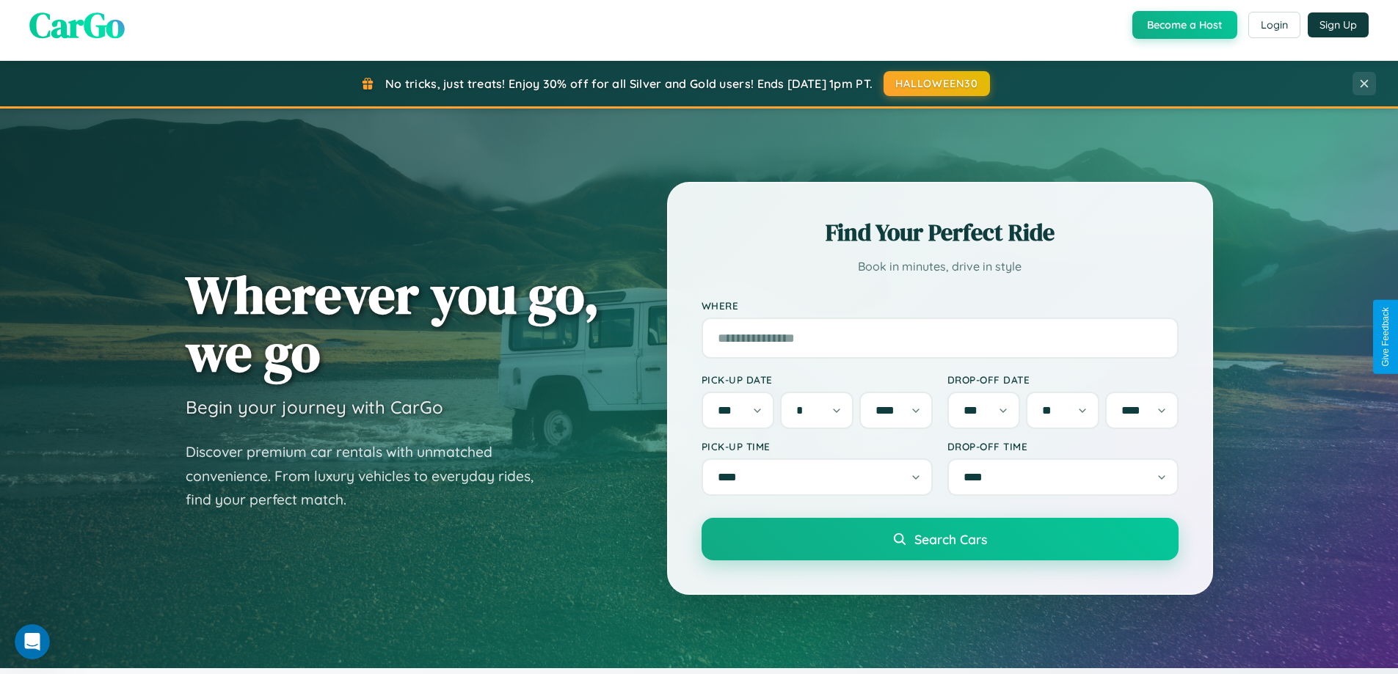 The image size is (1398, 674). Describe the element at coordinates (314, 407) in the screenshot. I see `h3: Begin your journey with CarGo` at that location.